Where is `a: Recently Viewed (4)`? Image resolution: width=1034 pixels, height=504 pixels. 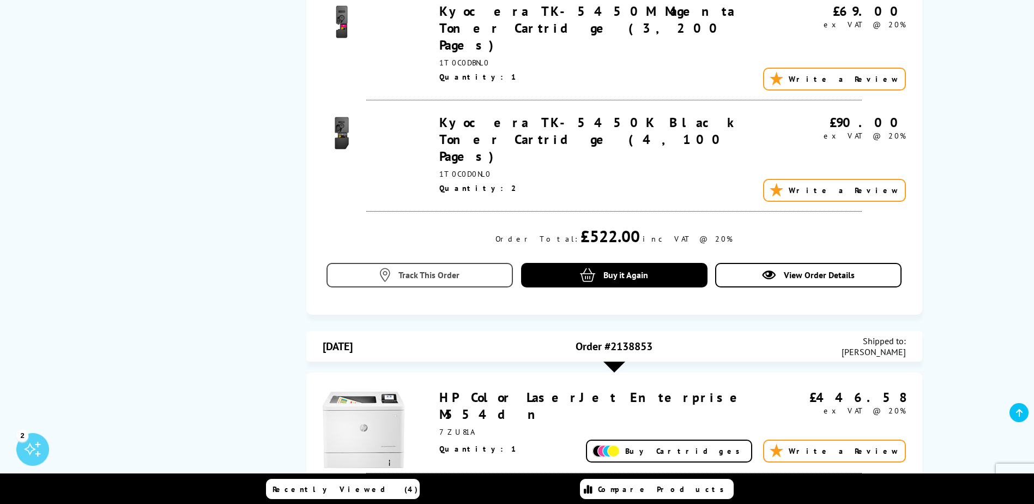
a: Recently Viewed (4) is located at coordinates (343, 488).